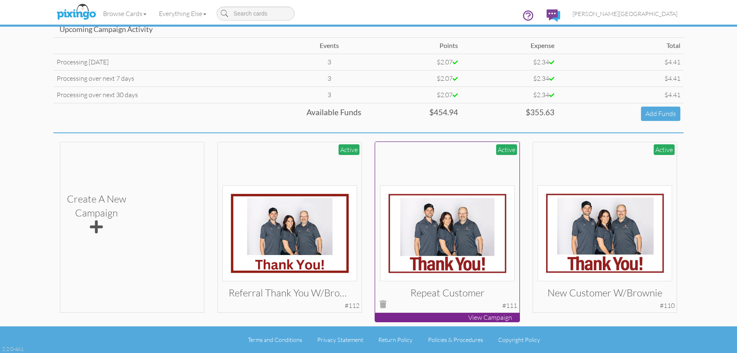 Image resolution: width=737 pixels, height=353 pixels. Describe the element at coordinates (447, 293) in the screenshot. I see `h3: Repeat Customer` at that location.